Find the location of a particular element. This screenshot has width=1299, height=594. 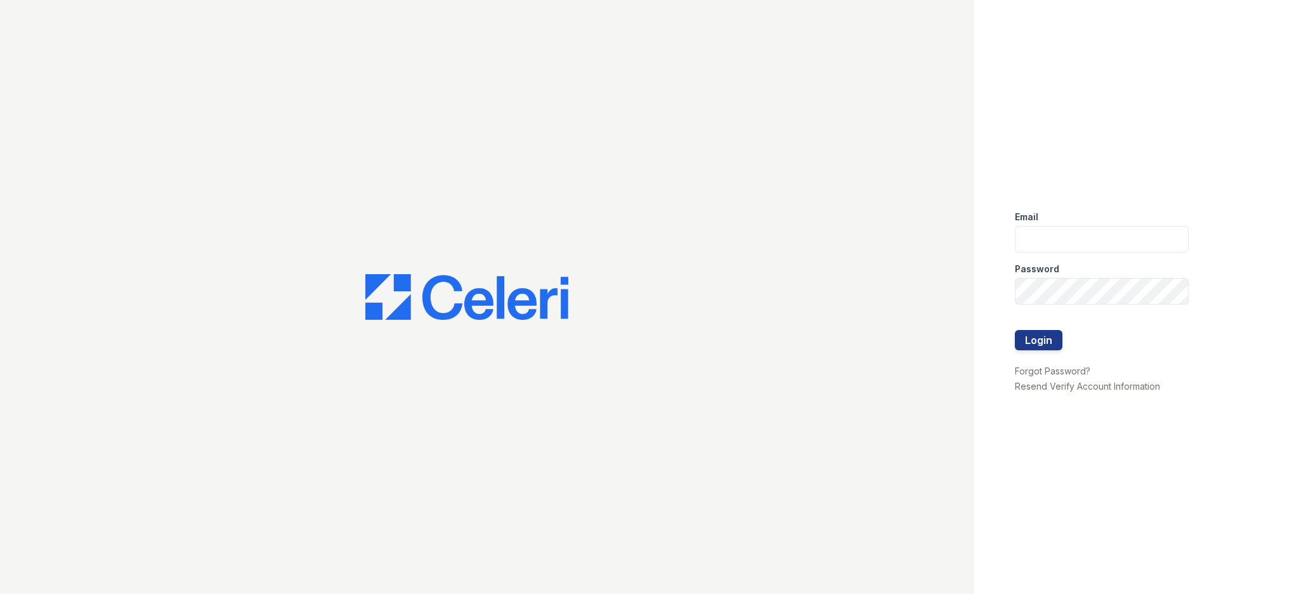

a: Resend Verify Account Information is located at coordinates (1087, 386).